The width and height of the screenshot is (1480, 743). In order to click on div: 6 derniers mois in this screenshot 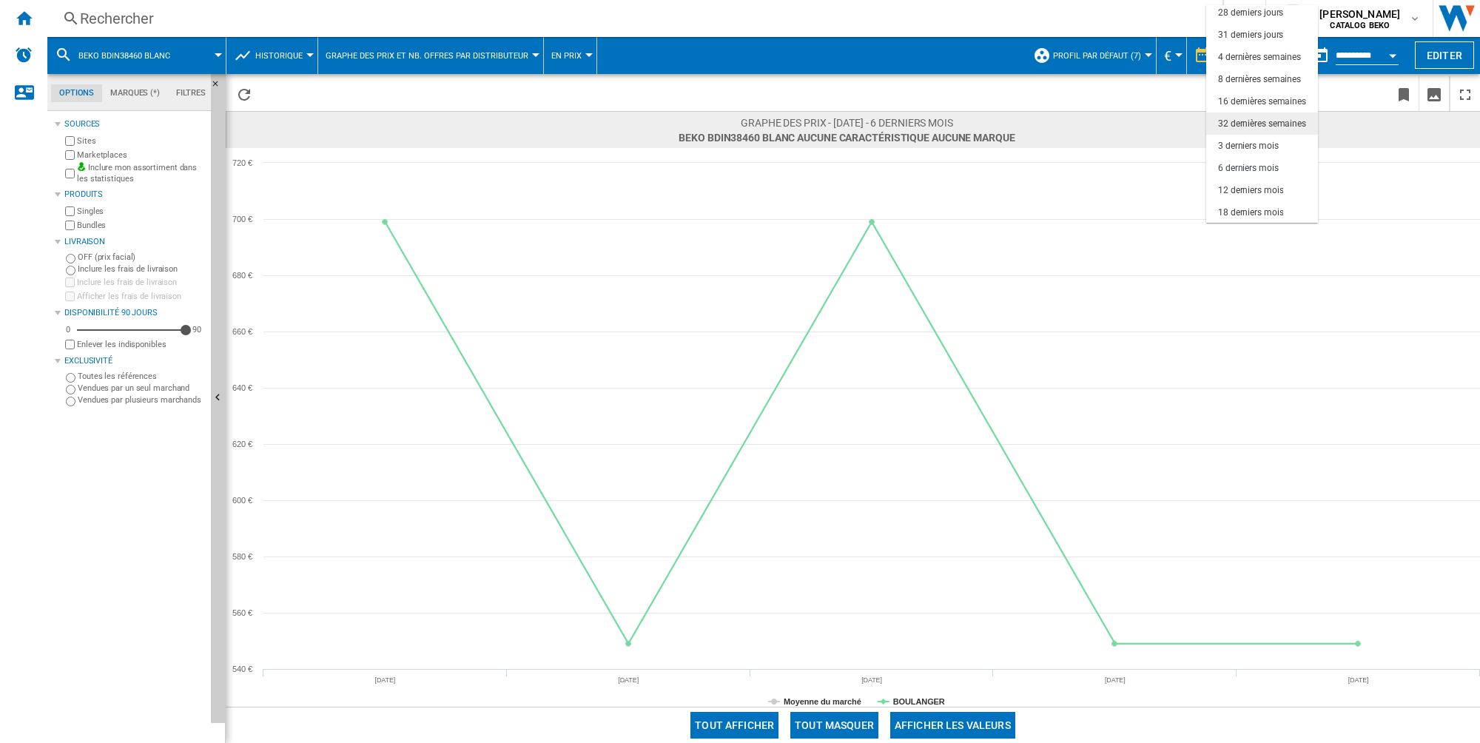, I will do `click(1248, 168)`.